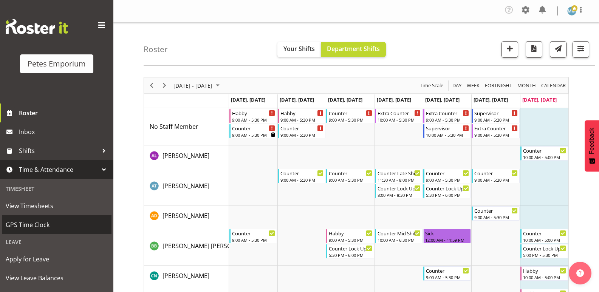  Describe the element at coordinates (350, 236) in the screenshot. I see `div: Beena Beena"s event - Habby Begin From Wednesday, September 3, 2025 at 9:00:00 AM GMT+12:00 Ends ...` at that location.